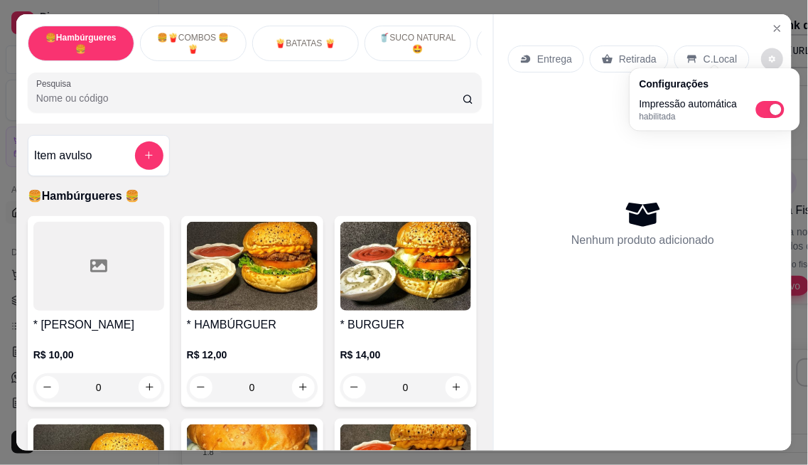  What do you see at coordinates (406, 354) in the screenshot?
I see `p: R$ 14,00` at bounding box center [406, 354].